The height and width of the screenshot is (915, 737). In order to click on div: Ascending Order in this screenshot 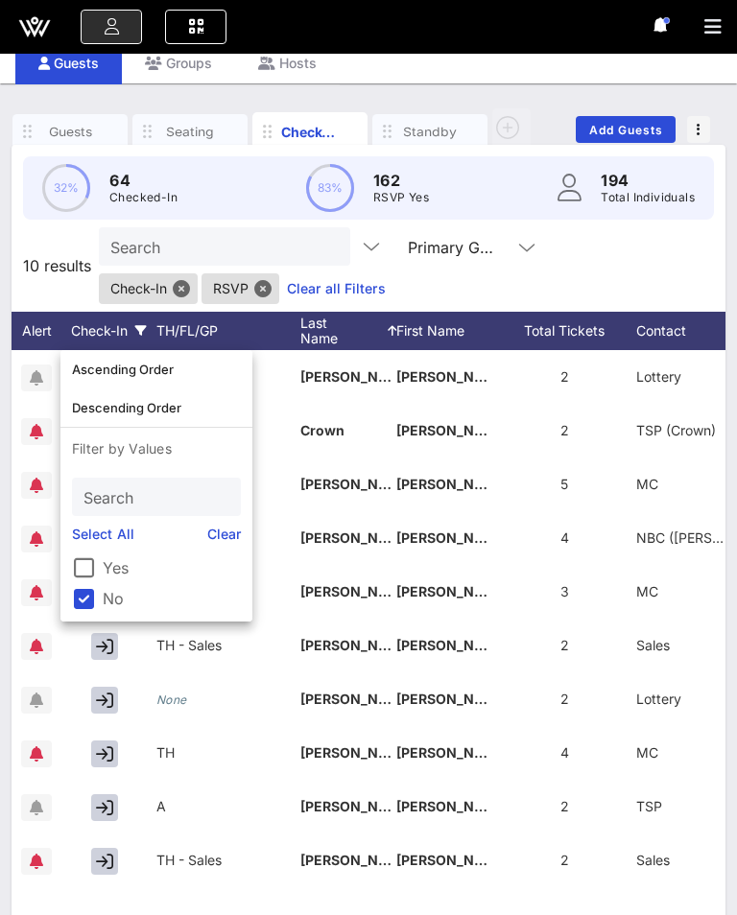, I will do `click(156, 369)`.